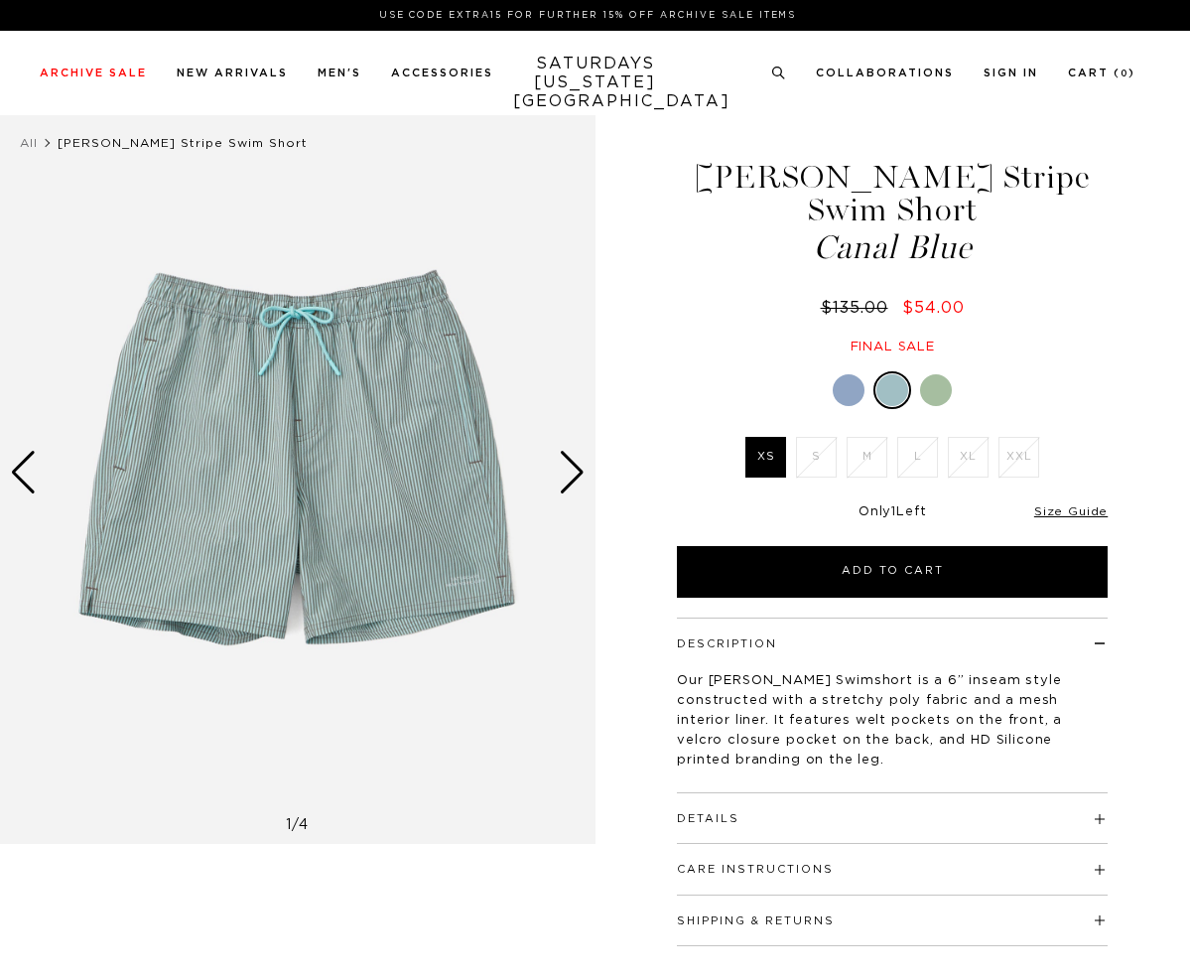 The width and height of the screenshot is (1190, 980). What do you see at coordinates (933, 308) in the screenshot?
I see `span: $54.00` at bounding box center [933, 308].